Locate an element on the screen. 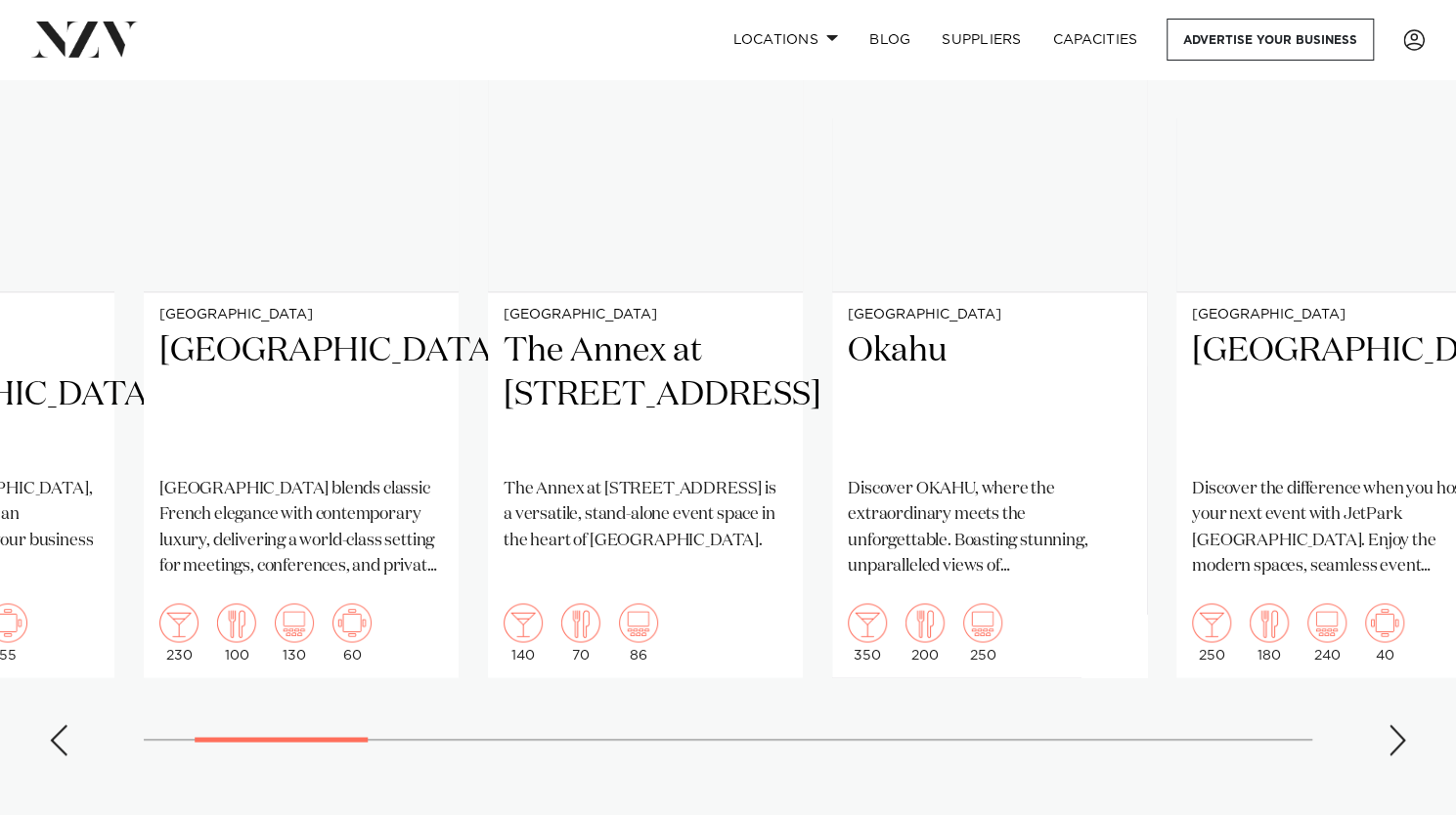 The height and width of the screenshot is (815, 1456). div: 140 is located at coordinates (523, 632).